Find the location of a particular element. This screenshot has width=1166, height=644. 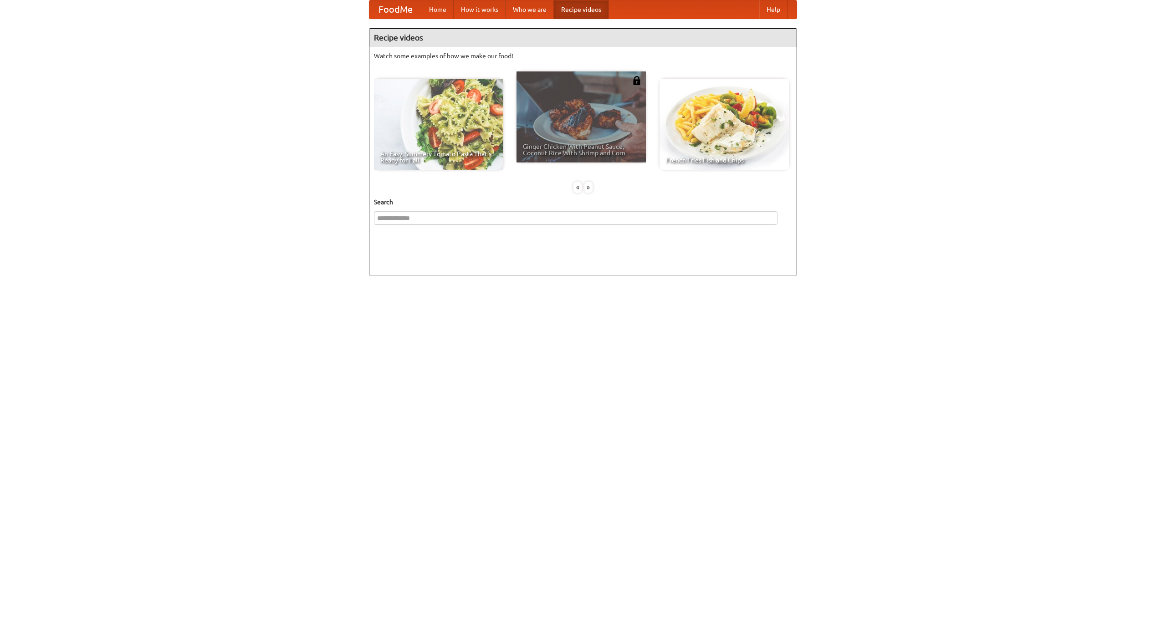

a: French Fries Fish and Chips is located at coordinates (724, 124).